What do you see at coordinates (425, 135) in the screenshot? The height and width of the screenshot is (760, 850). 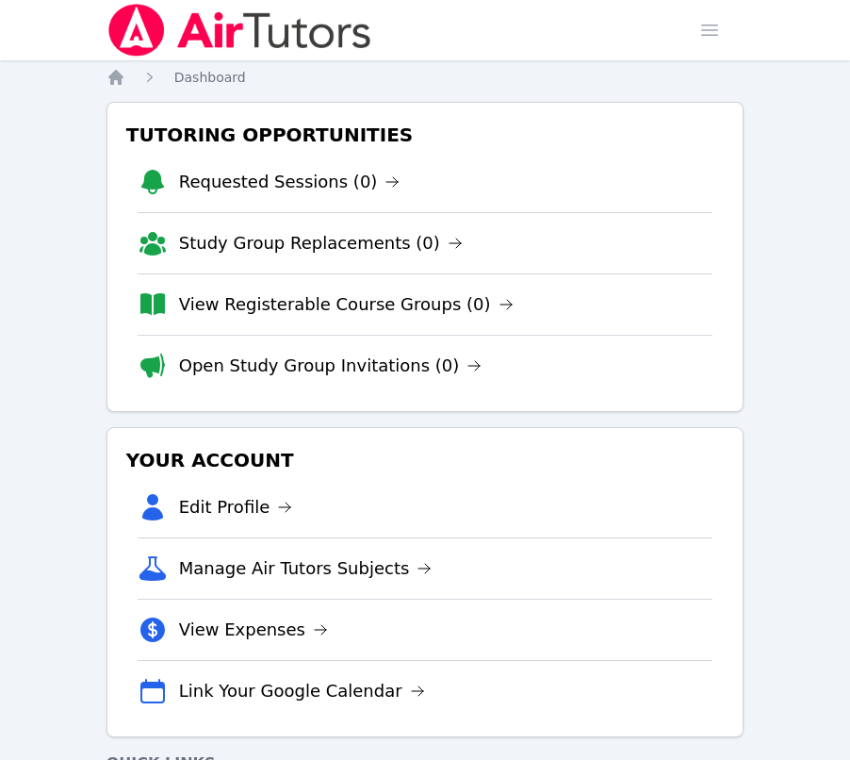 I see `h3: Tutoring Opportunities` at bounding box center [425, 135].